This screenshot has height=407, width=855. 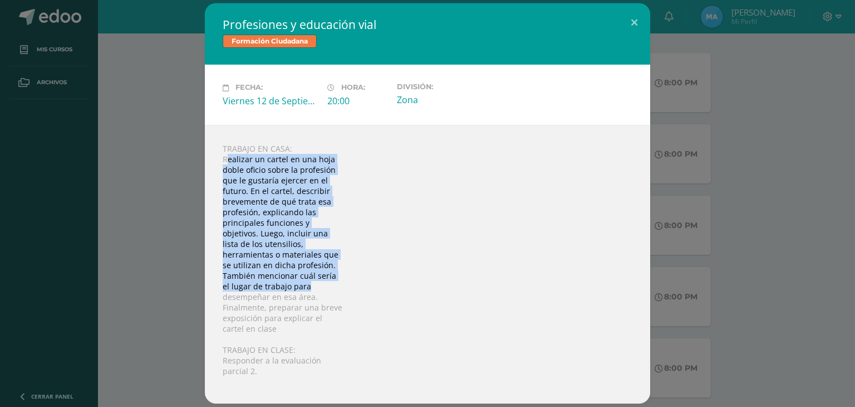 I want to click on div: Zona, so click(x=445, y=100).